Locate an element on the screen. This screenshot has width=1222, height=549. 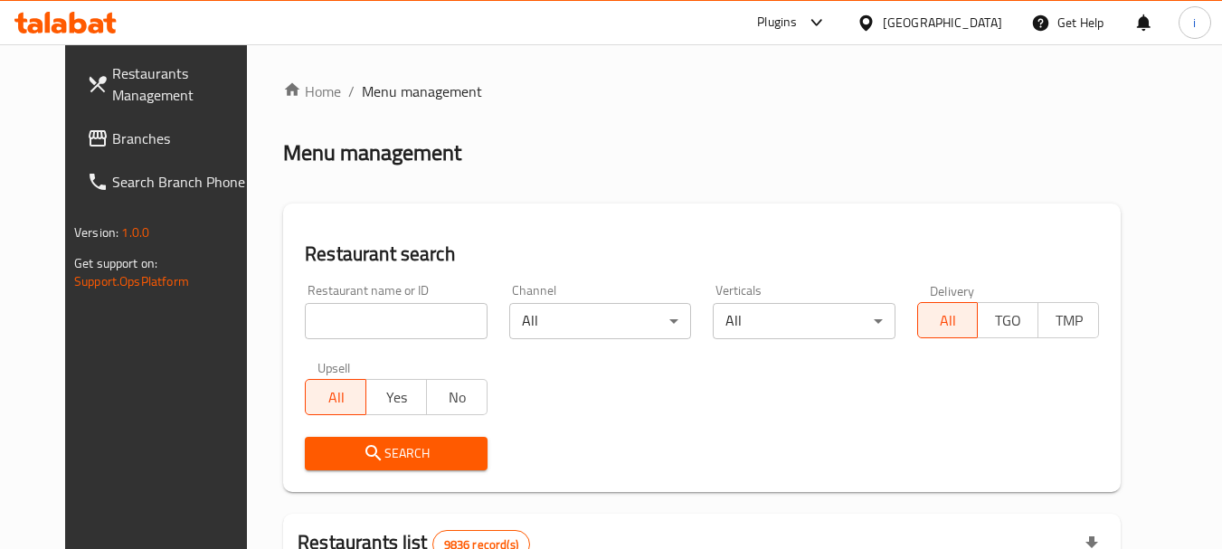
span: Branches is located at coordinates (184, 138).